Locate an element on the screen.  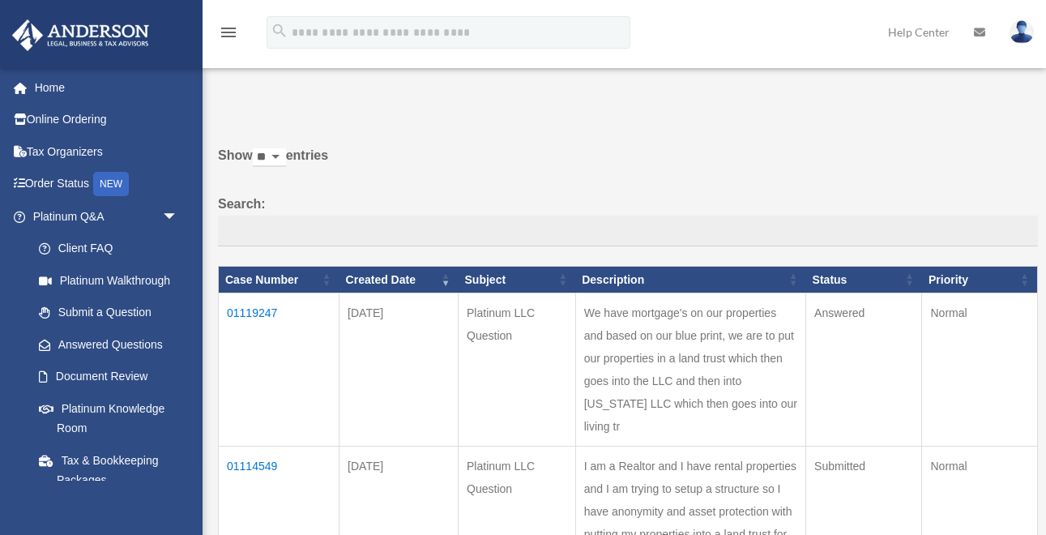
th: Created Date: activate to sort column ascending is located at coordinates (399, 279).